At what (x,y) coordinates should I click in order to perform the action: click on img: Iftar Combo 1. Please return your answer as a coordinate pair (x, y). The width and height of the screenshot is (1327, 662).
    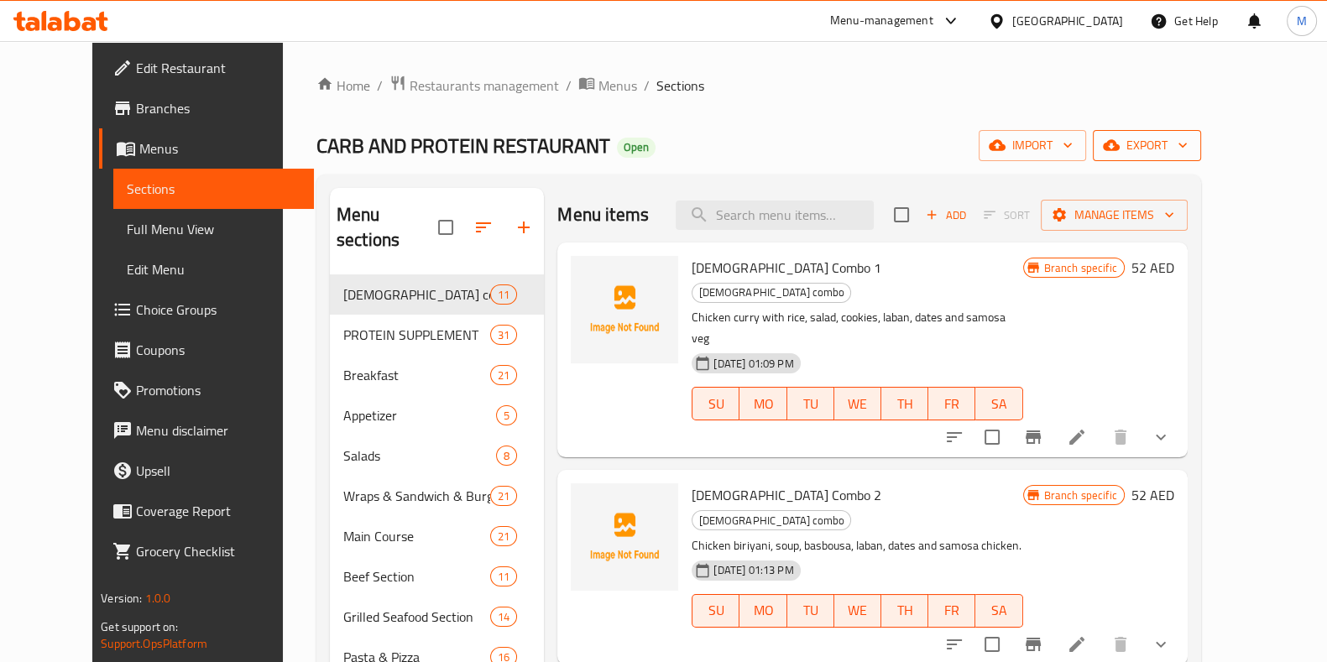
    Looking at the image, I should click on (624, 310).